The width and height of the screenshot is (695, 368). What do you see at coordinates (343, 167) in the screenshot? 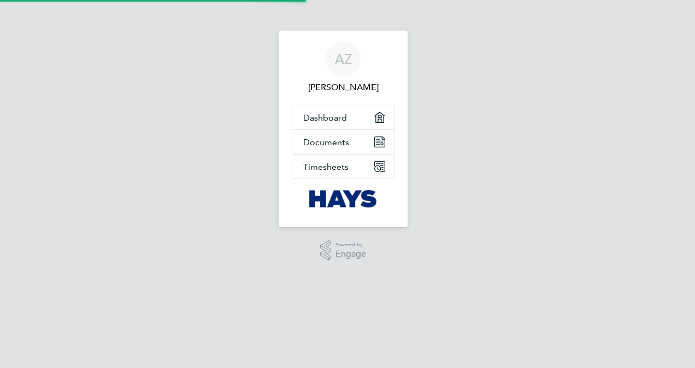
I see `a: Timesheets` at bounding box center [343, 167].